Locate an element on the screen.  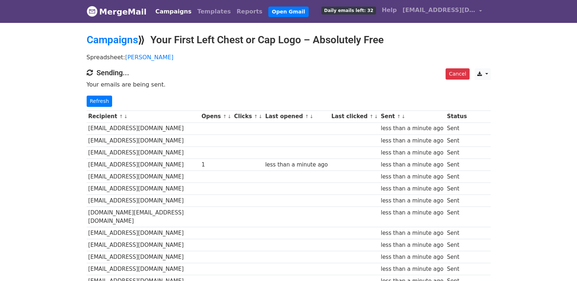
th: Sent is located at coordinates (412, 116).